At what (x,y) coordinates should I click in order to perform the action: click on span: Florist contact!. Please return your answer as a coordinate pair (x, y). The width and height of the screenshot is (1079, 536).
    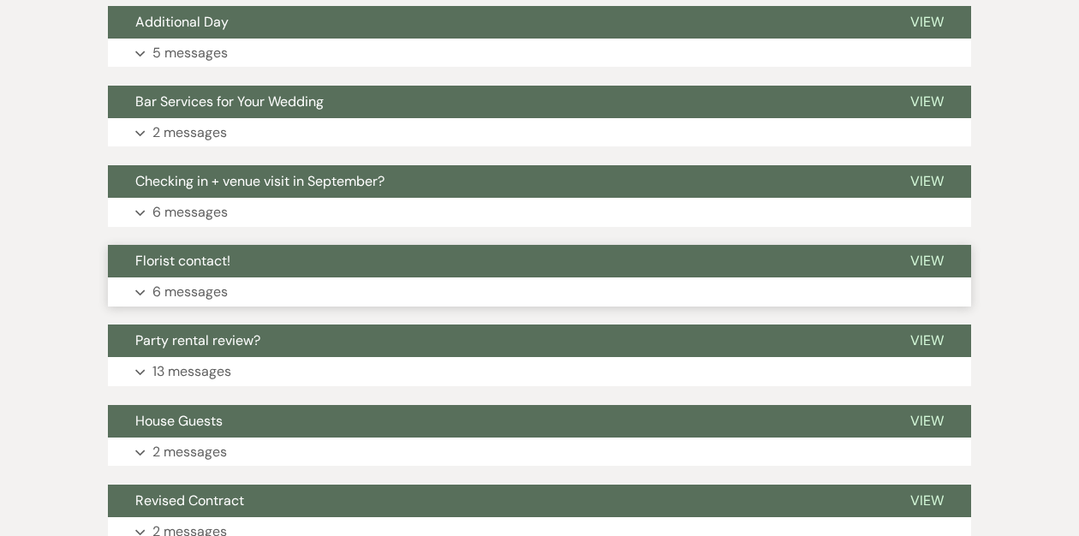
    Looking at the image, I should click on (182, 260).